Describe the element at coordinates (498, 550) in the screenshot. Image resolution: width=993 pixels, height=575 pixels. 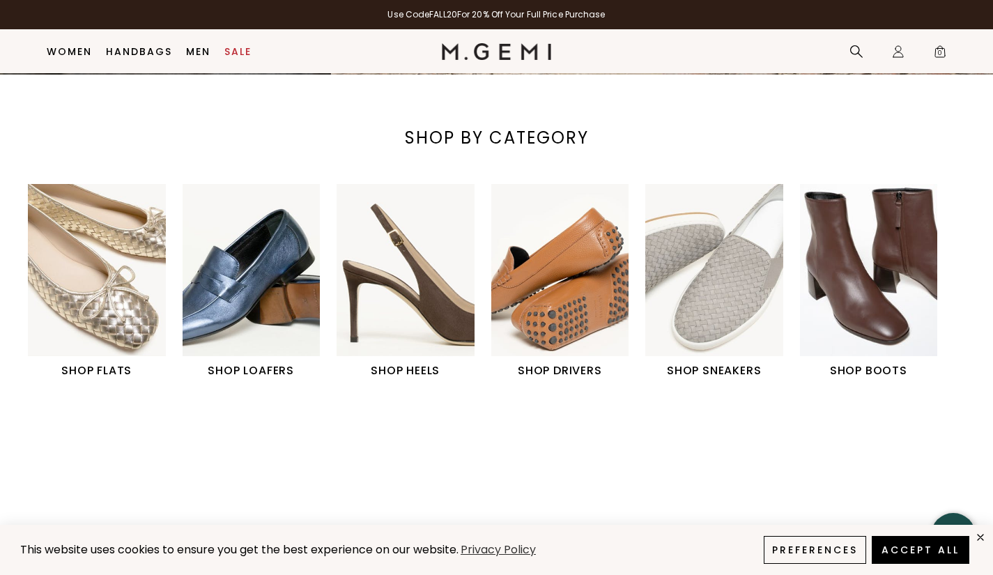
I see `a: Privacy Policy (opens in a new tab)` at that location.